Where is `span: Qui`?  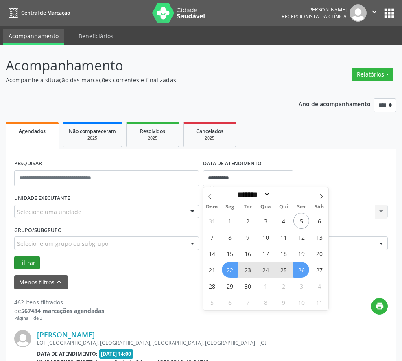 span: Qui is located at coordinates (284, 207).